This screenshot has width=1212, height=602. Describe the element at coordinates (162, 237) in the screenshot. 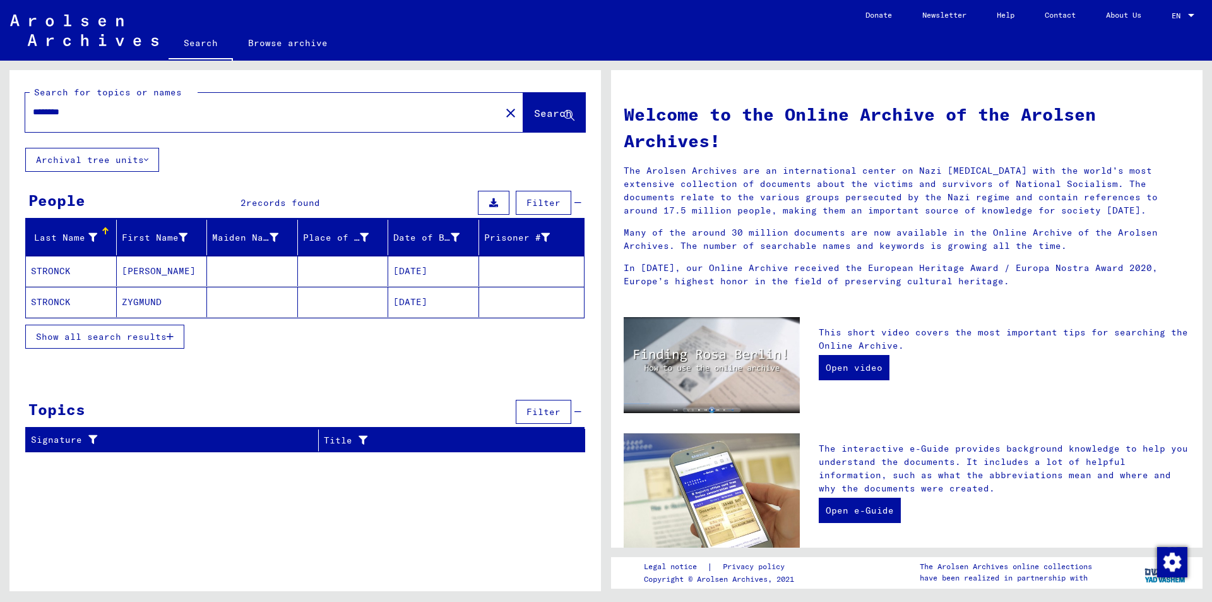

I see `mat-header-cell: First Name` at that location.